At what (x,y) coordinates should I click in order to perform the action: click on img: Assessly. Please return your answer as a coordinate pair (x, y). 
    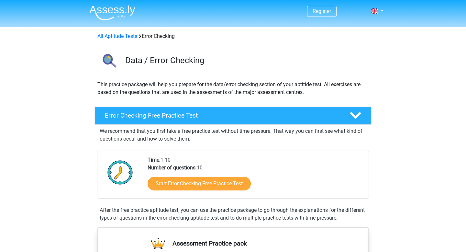
    Looking at the image, I should click on (112, 13).